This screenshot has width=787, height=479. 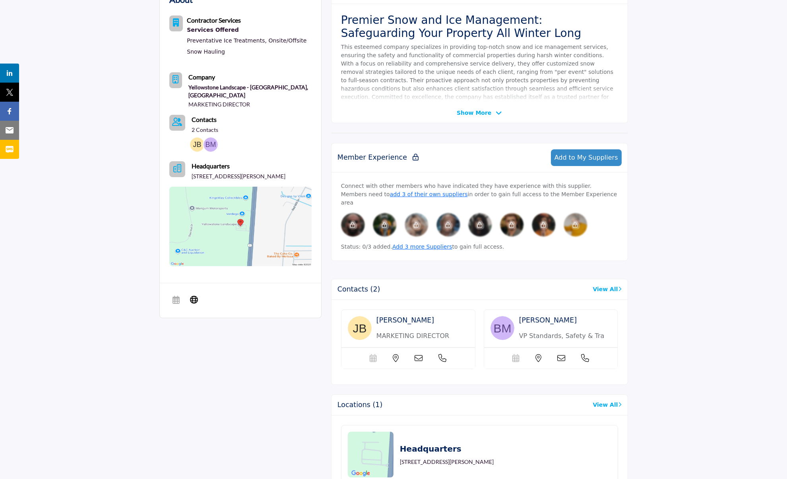 What do you see at coordinates (204, 120) in the screenshot?
I see `a: Contacts` at bounding box center [204, 120].